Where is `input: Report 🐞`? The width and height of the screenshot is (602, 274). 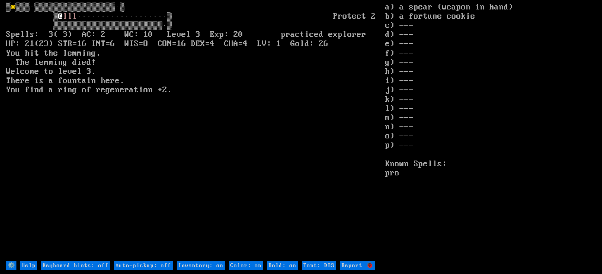 input: Report 🐞 is located at coordinates (357, 265).